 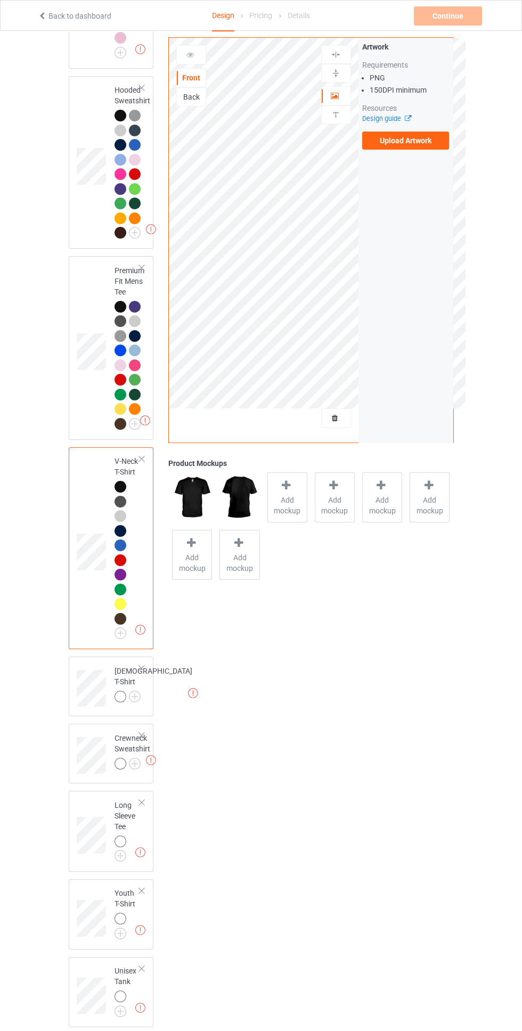 What do you see at coordinates (406, 141) in the screenshot?
I see `label: Upload Artwork` at bounding box center [406, 141].